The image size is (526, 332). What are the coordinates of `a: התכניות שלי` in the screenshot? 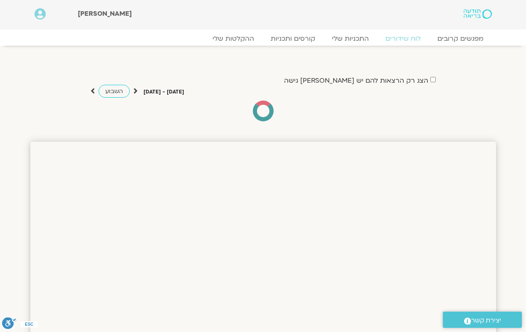 It's located at (350, 39).